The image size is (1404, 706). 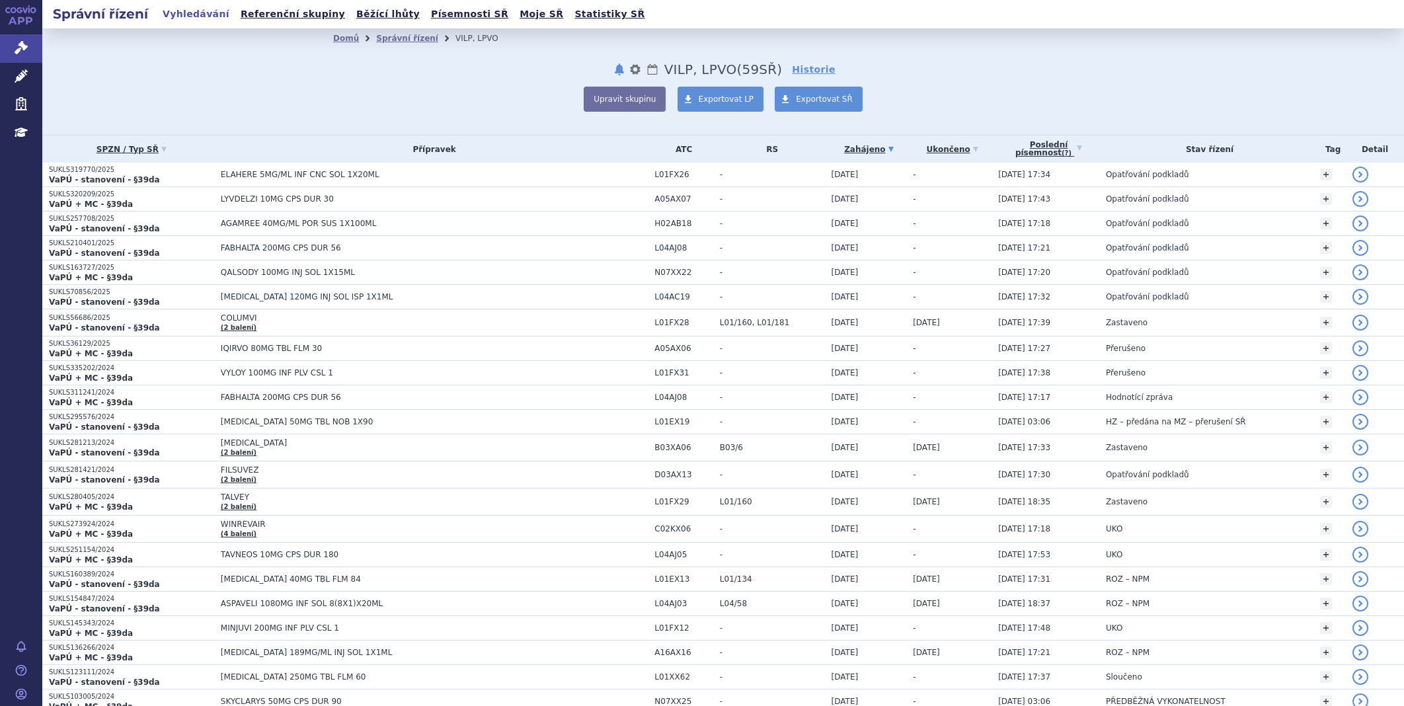 What do you see at coordinates (132, 648) in the screenshot?
I see `p: SUKLS136266/2024` at bounding box center [132, 648].